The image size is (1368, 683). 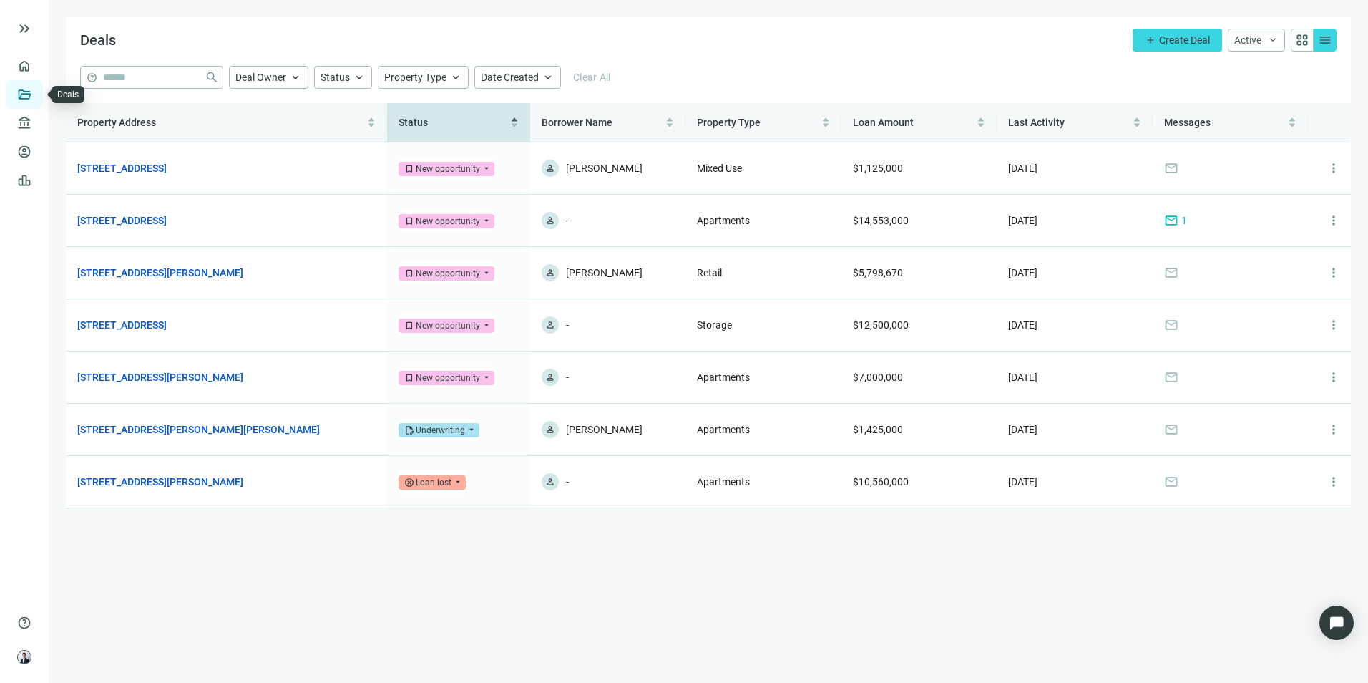 What do you see at coordinates (592, 77) in the screenshot?
I see `button: Clear All` at bounding box center [592, 77].